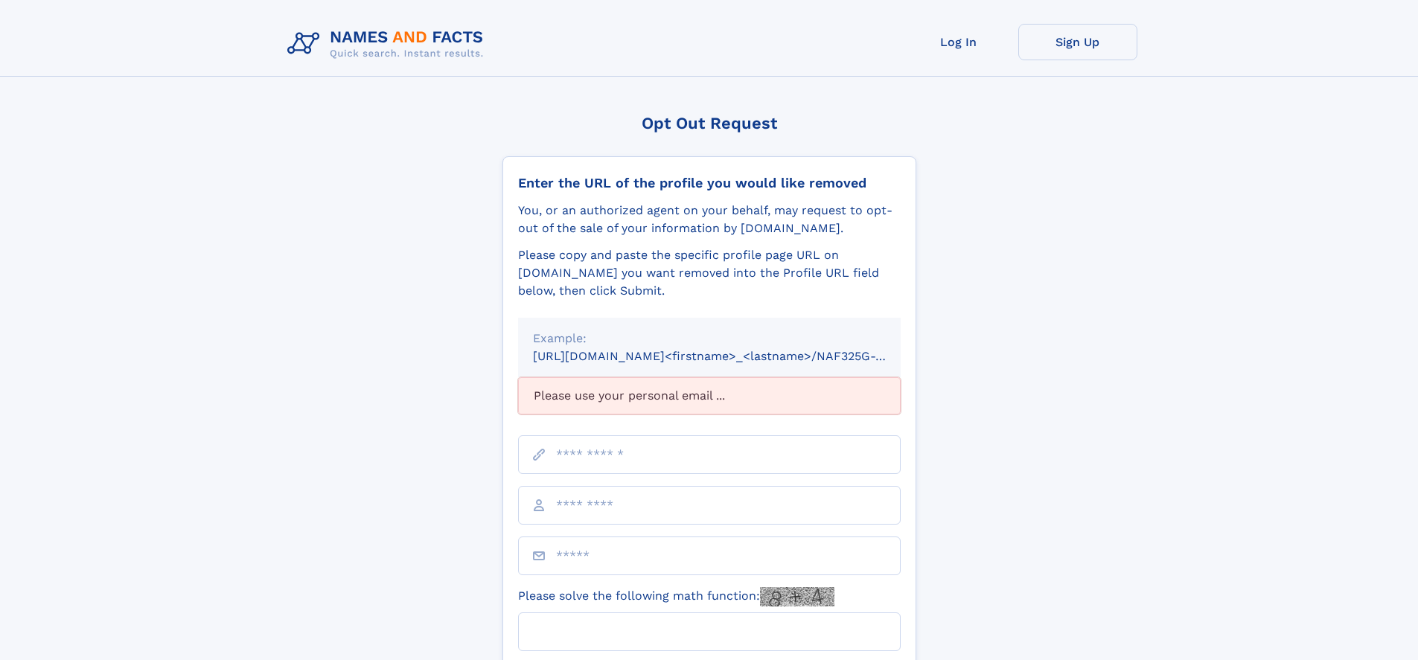 This screenshot has height=660, width=1418. I want to click on div: Opt Out Request, so click(709, 123).